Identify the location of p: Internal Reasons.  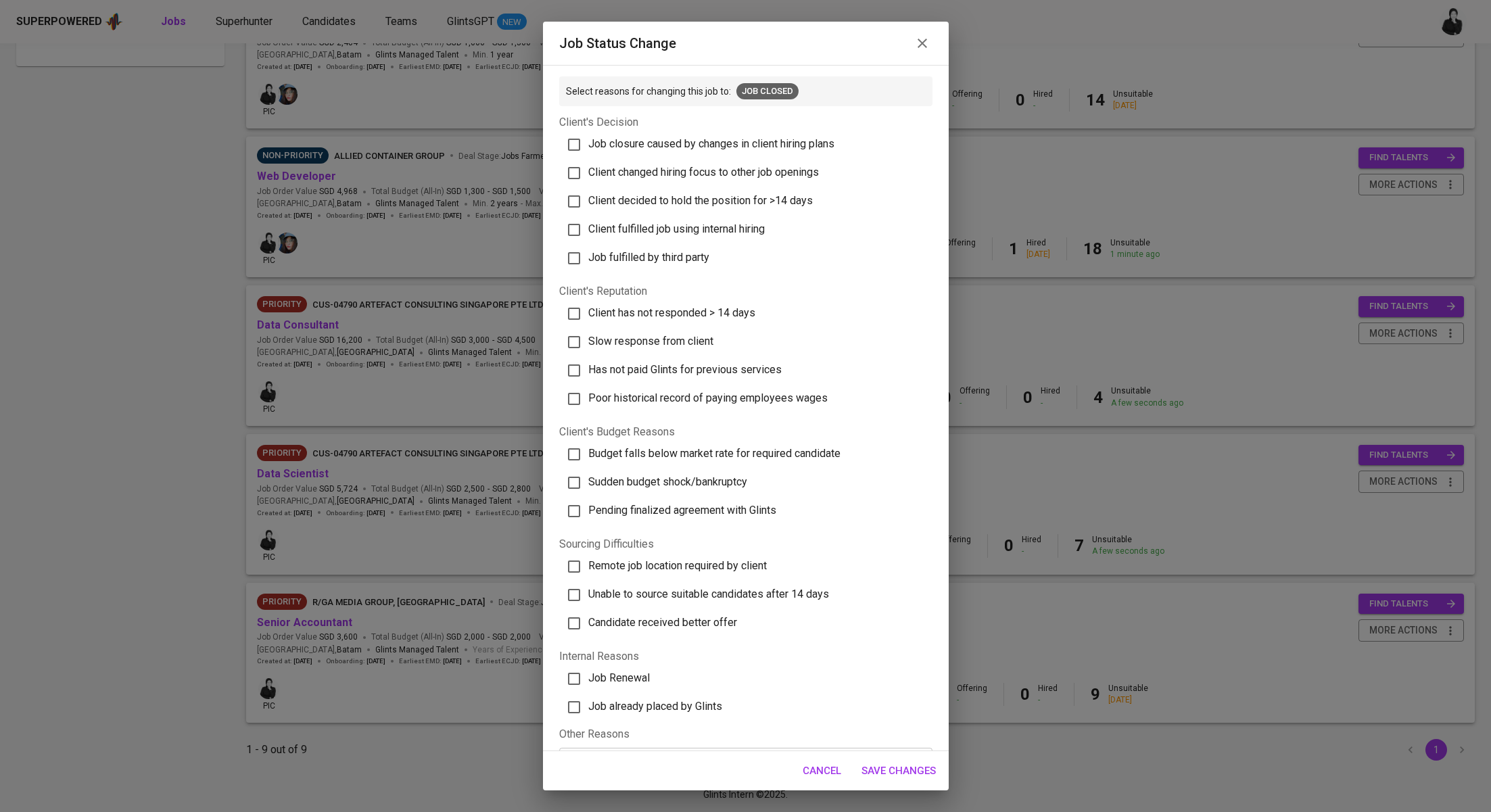
(746, 657).